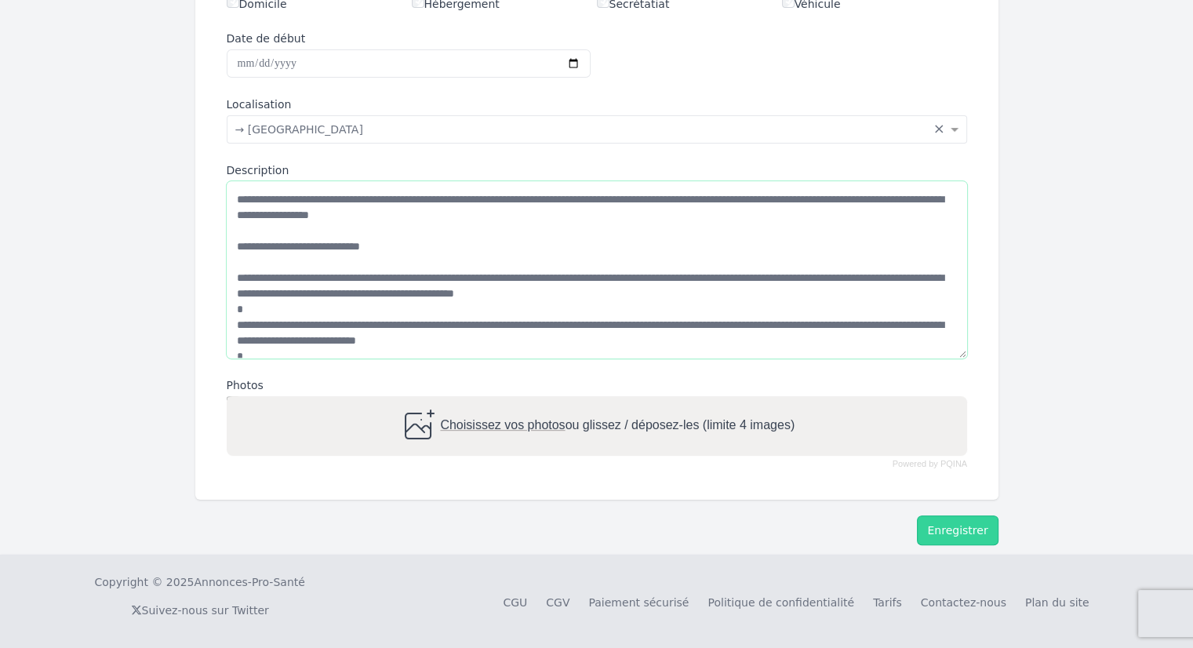 This screenshot has width=1193, height=648. Describe the element at coordinates (597, 385) in the screenshot. I see `label: Photos` at that location.